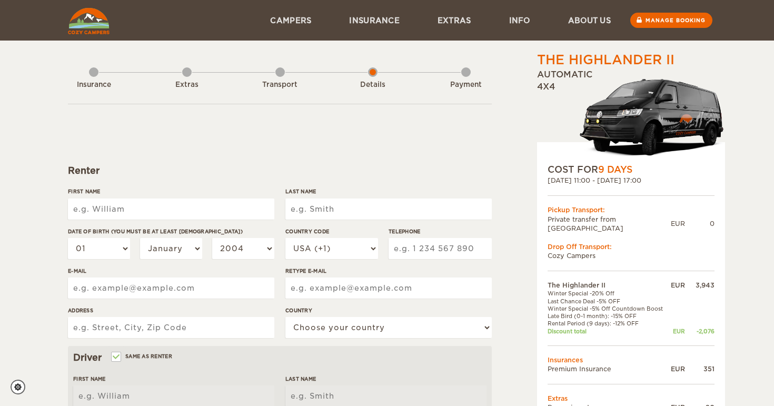 The height and width of the screenshot is (406, 774). What do you see at coordinates (332, 231) in the screenshot?
I see `label: Country Code` at bounding box center [332, 231].